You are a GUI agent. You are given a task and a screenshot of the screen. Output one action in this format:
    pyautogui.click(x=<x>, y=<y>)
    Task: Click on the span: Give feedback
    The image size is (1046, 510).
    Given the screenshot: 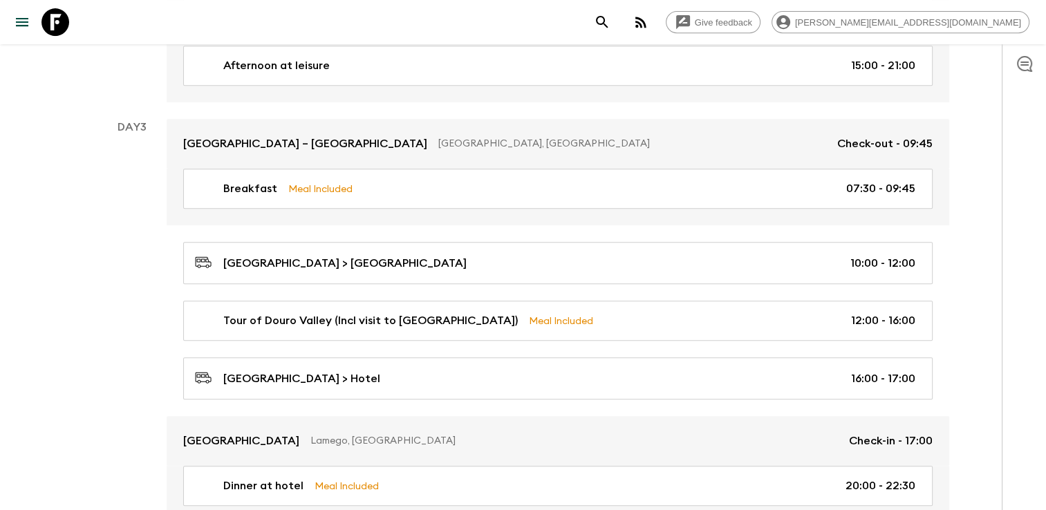 What is the action you would take?
    pyautogui.click(x=723, y=22)
    